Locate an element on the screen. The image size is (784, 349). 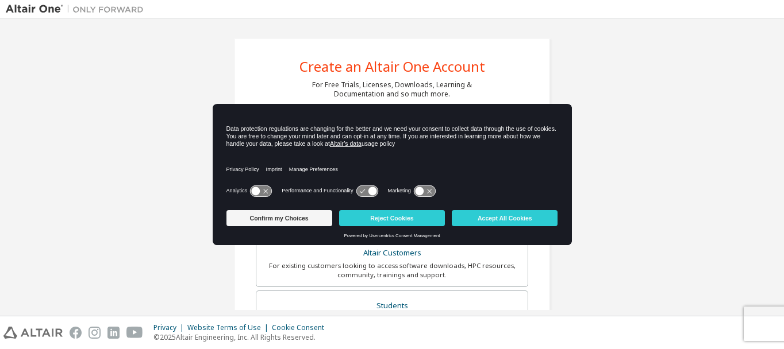
div: Cookie Consent is located at coordinates (301, 328).